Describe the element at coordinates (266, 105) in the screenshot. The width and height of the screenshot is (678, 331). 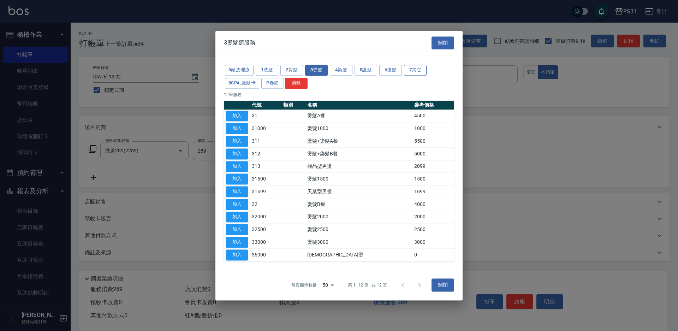
I see `th: 代號` at that location.